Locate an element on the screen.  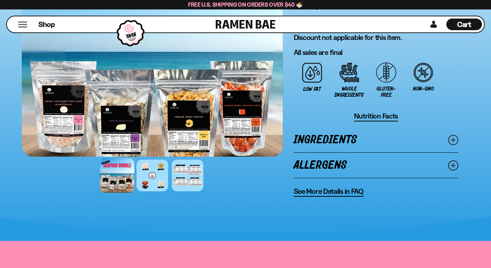
span: See More Details in FAQ is located at coordinates (329, 191).